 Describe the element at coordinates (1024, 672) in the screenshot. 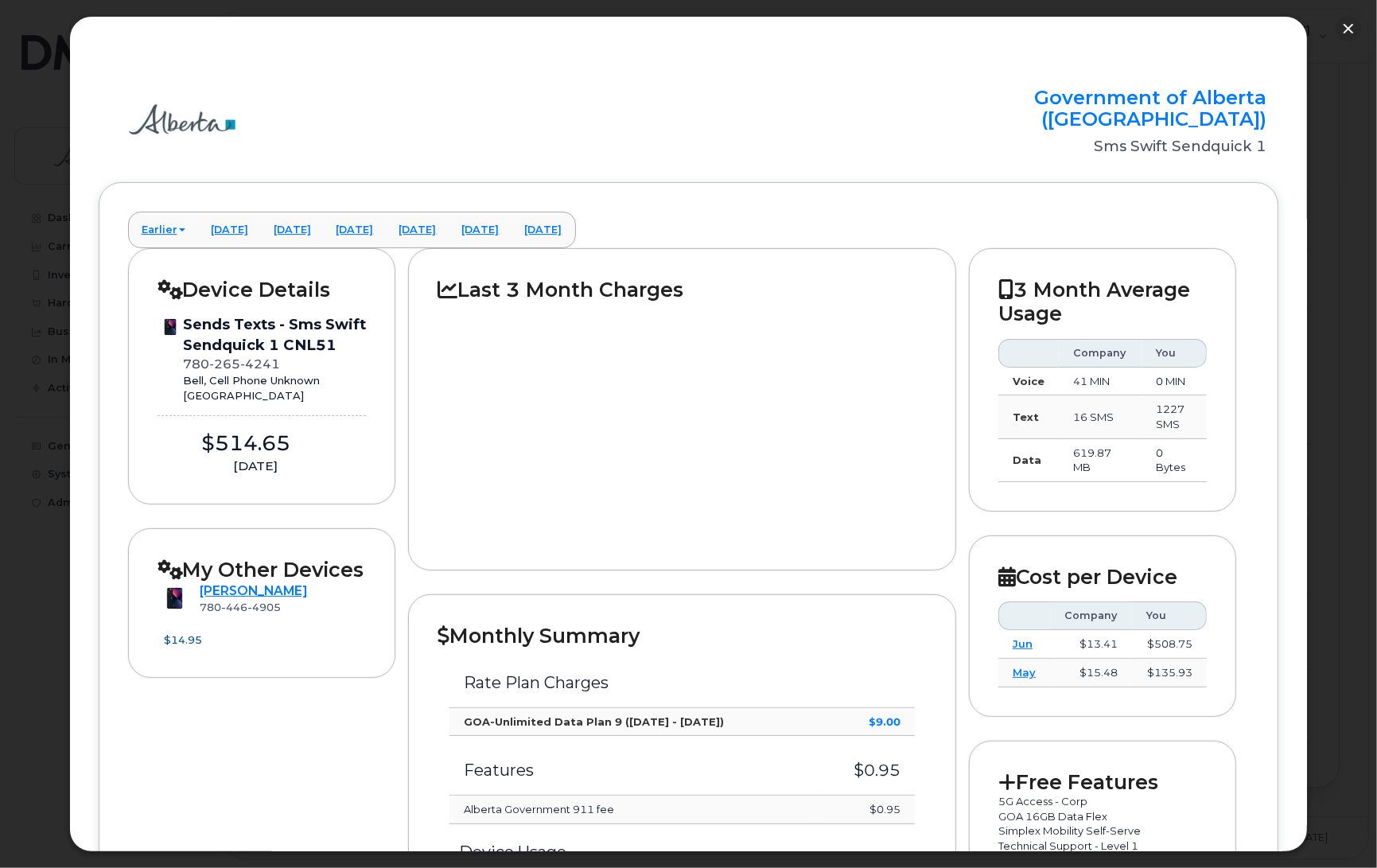

I see `a: May` at that location.